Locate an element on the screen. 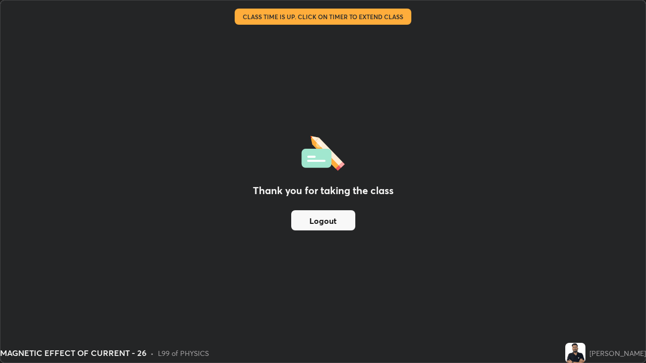 This screenshot has width=646, height=363. h2: Thank you for taking the class is located at coordinates (323, 191).